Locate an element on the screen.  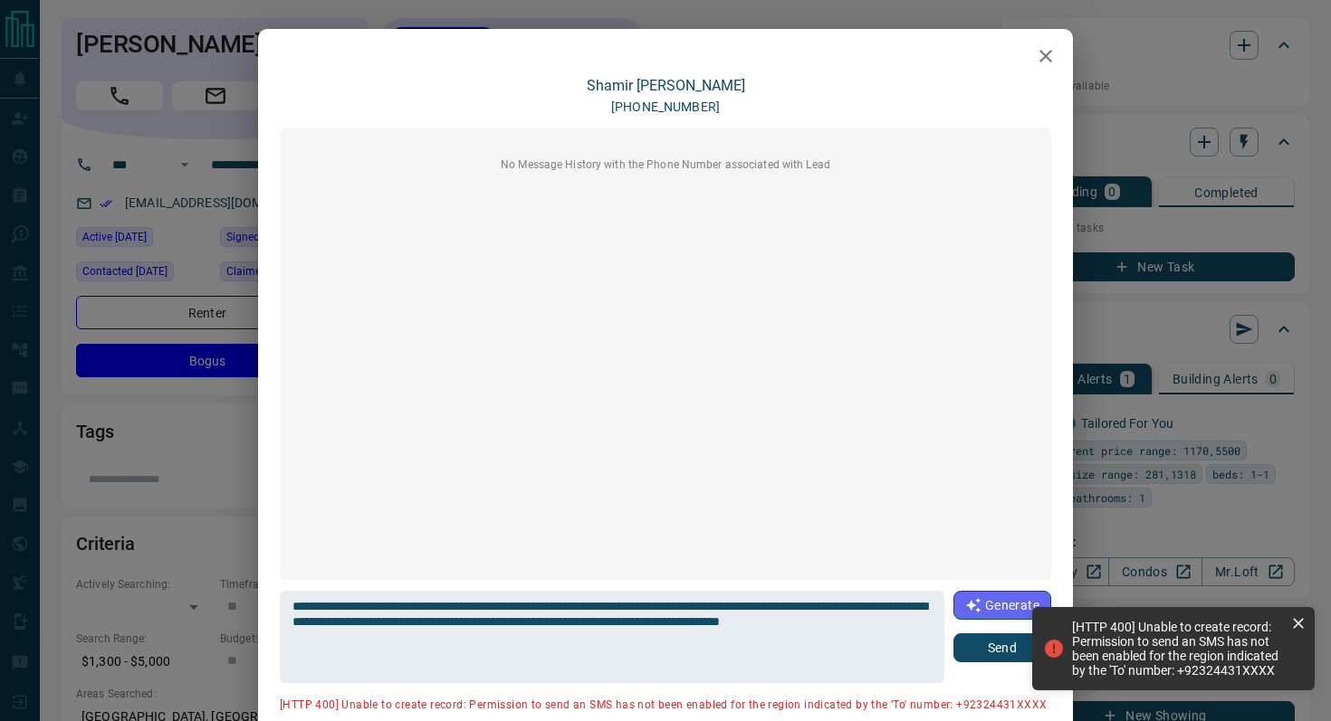
button: Generate is located at coordinates (1002, 606).